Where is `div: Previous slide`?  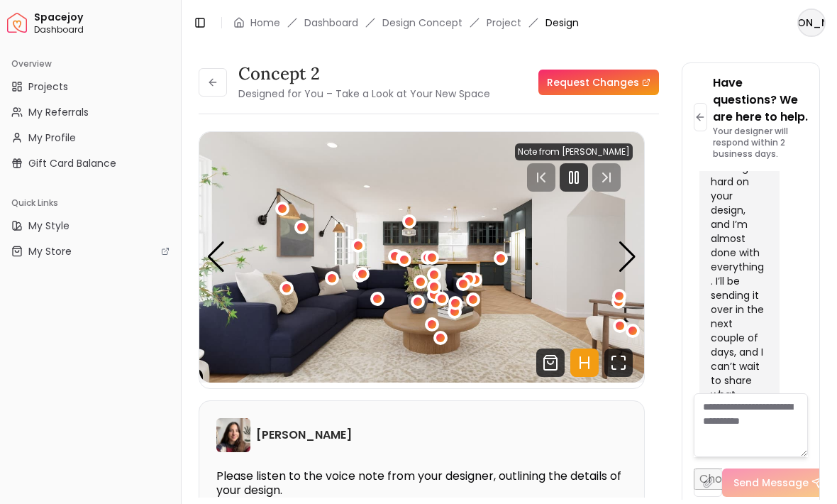 div: Previous slide is located at coordinates (216, 257).